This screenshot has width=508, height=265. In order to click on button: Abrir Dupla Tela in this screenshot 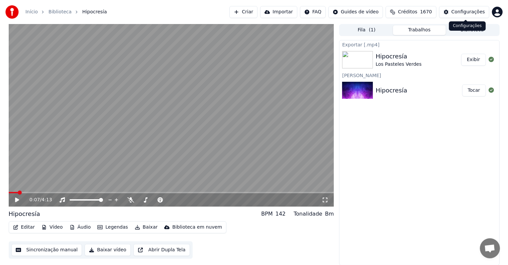, I will do `click(161, 250)`.